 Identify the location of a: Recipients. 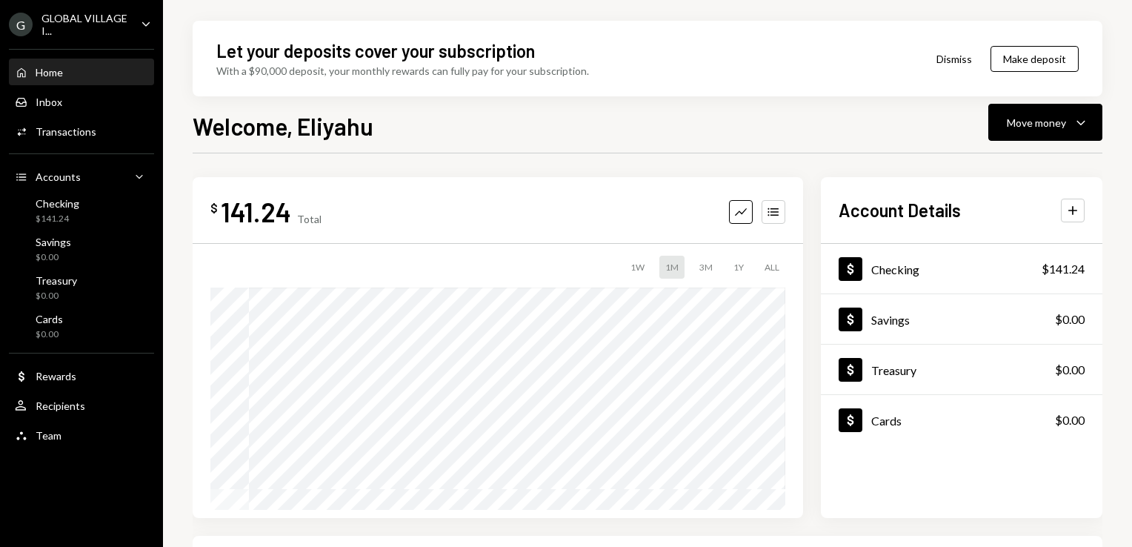
(81, 405).